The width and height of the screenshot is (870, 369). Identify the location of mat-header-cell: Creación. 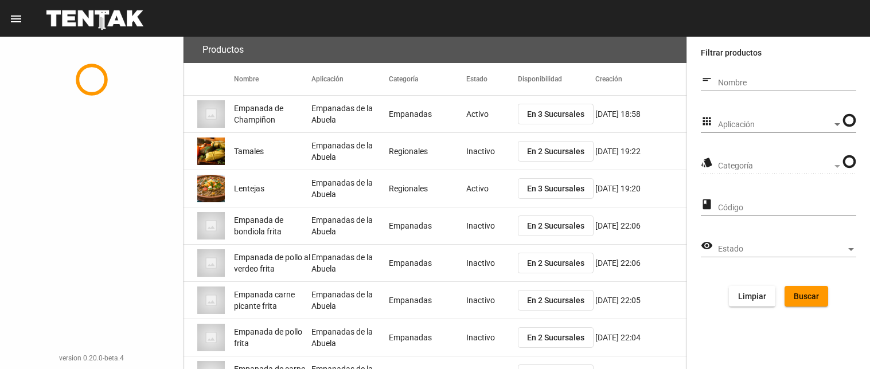
(641, 79).